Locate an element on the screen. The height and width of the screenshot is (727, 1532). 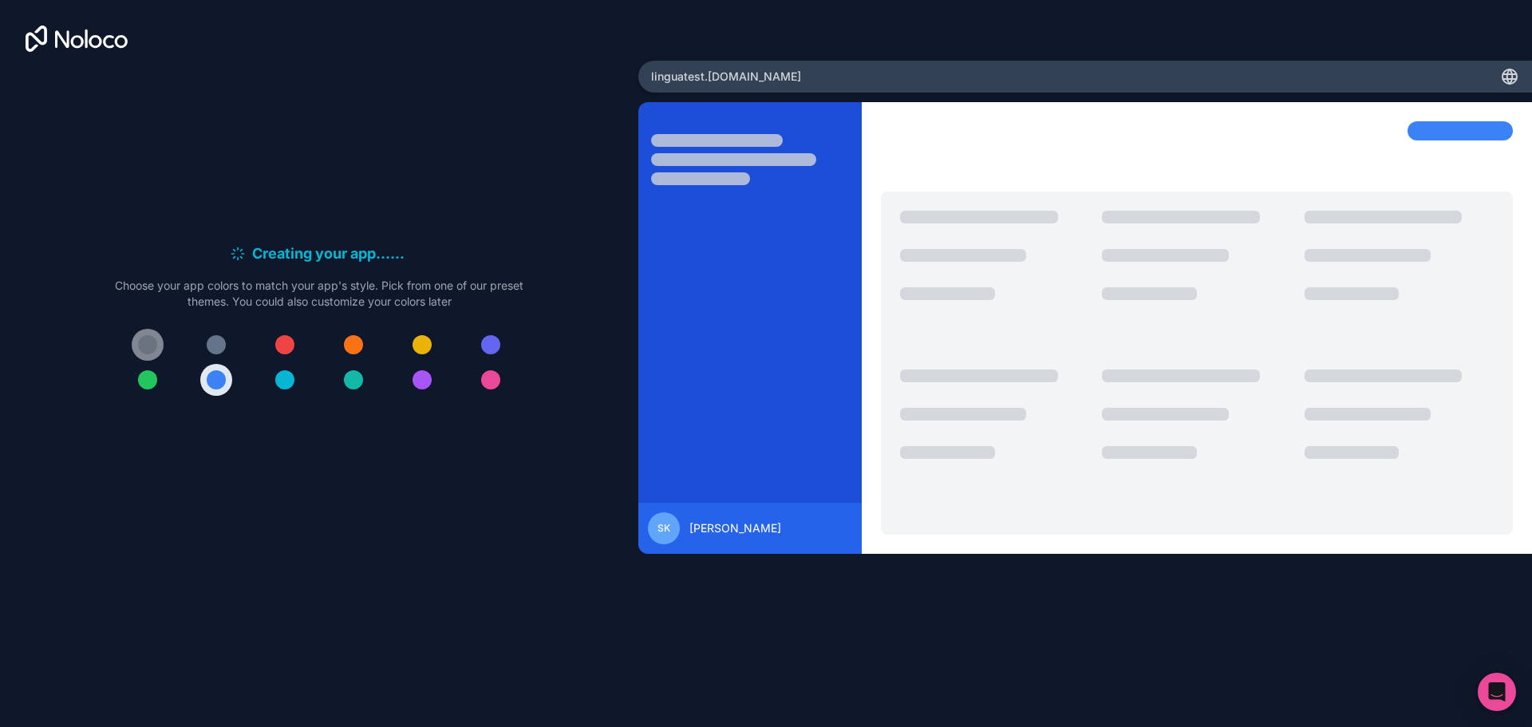
h6: Creating your app... is located at coordinates (330, 254).